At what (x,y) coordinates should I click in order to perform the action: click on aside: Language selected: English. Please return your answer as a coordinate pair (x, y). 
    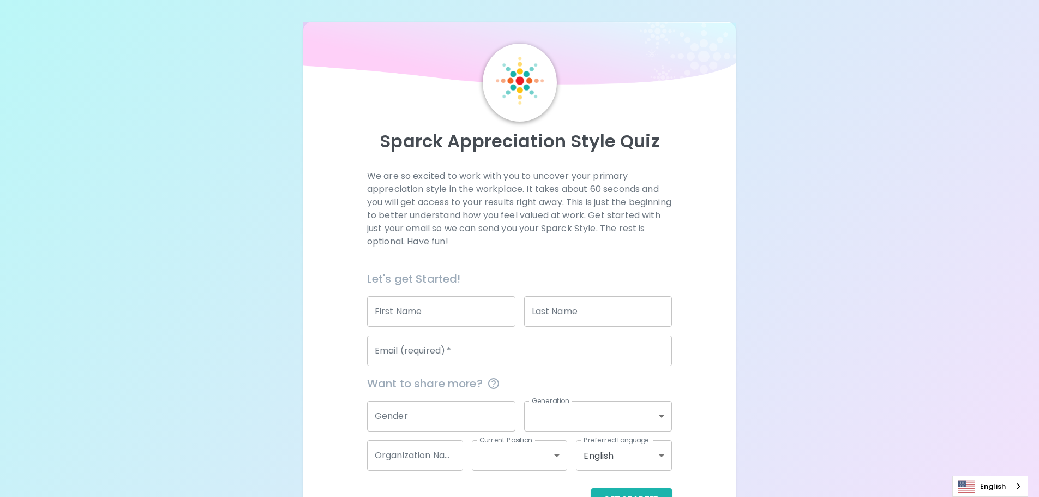
    Looking at the image, I should click on (990, 486).